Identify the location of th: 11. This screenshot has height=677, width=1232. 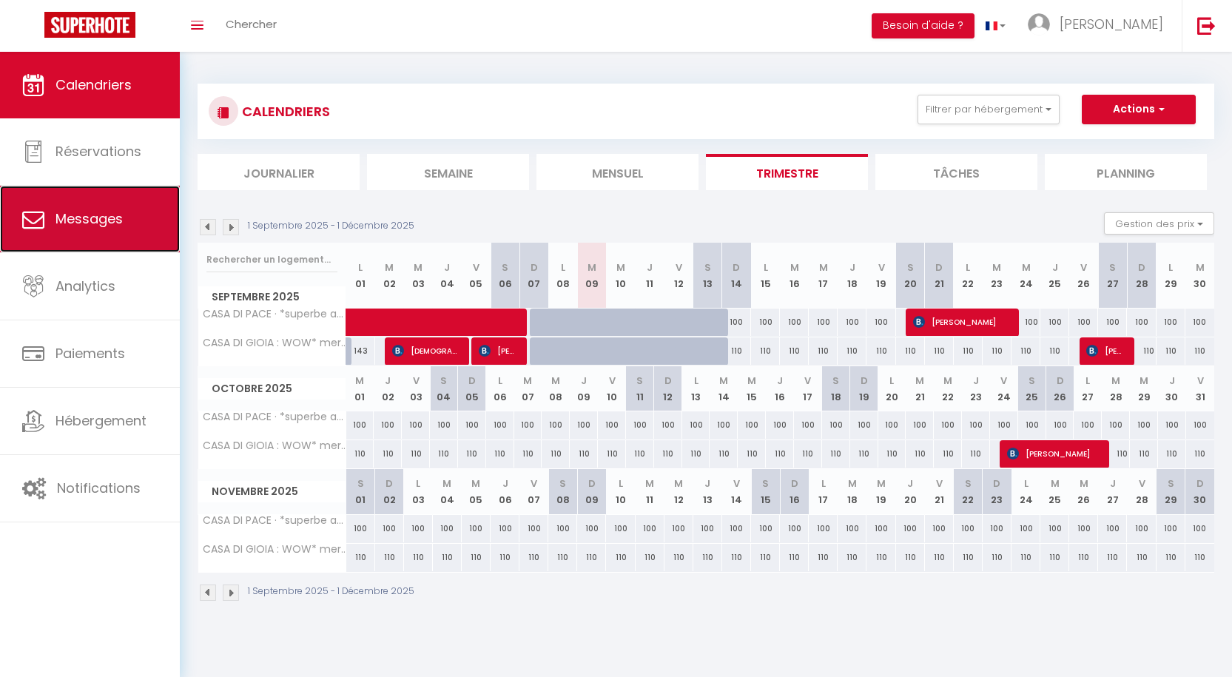
(650, 275).